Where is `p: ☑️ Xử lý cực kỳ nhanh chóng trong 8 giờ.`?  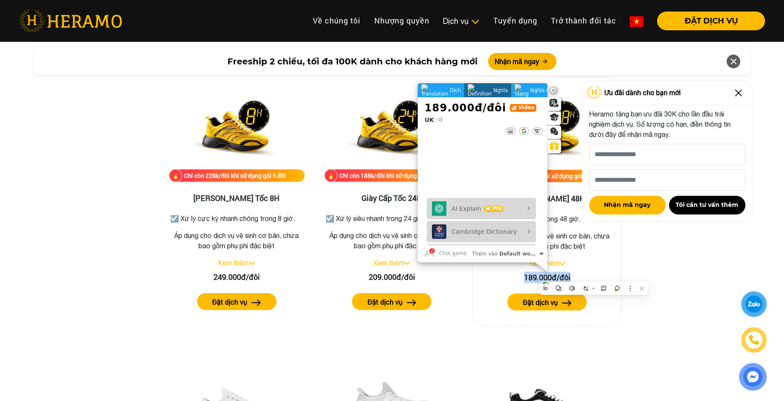 p: ☑️ Xử lý cực kỳ nhanh chóng trong 8 giờ. is located at coordinates (237, 219).